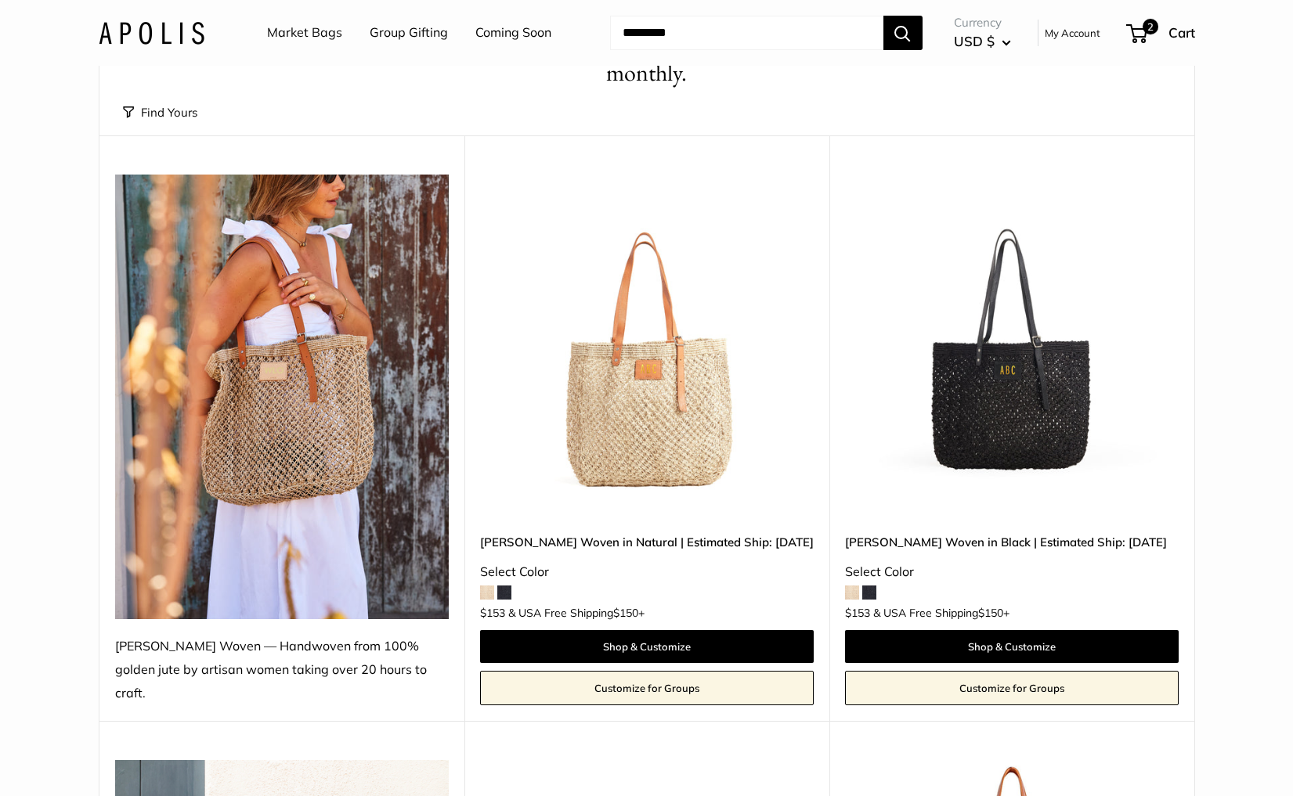 This screenshot has width=1293, height=796. I want to click on img: Mercado Woven — Handwoven from 100% golden jute by artisan women taking over 20 hours to craft., so click(282, 397).